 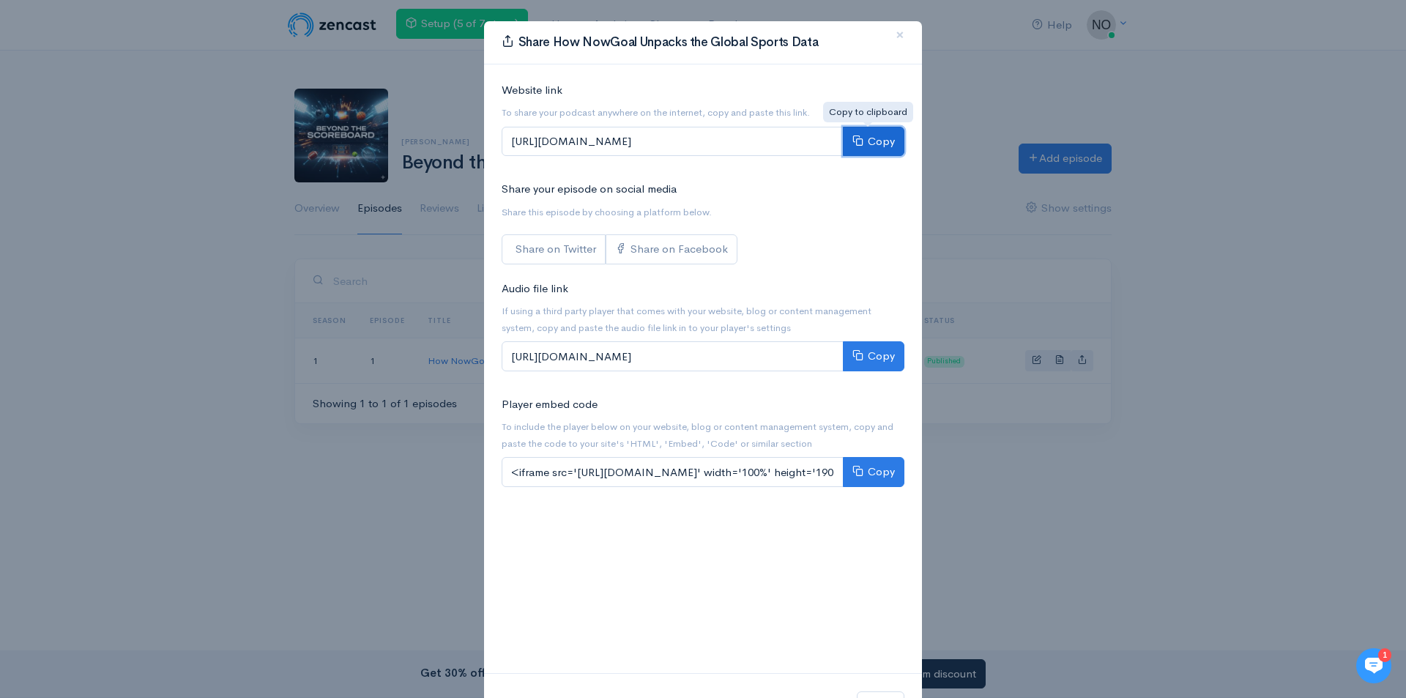 What do you see at coordinates (549, 404) in the screenshot?
I see `label: Player embed code` at bounding box center [549, 404].